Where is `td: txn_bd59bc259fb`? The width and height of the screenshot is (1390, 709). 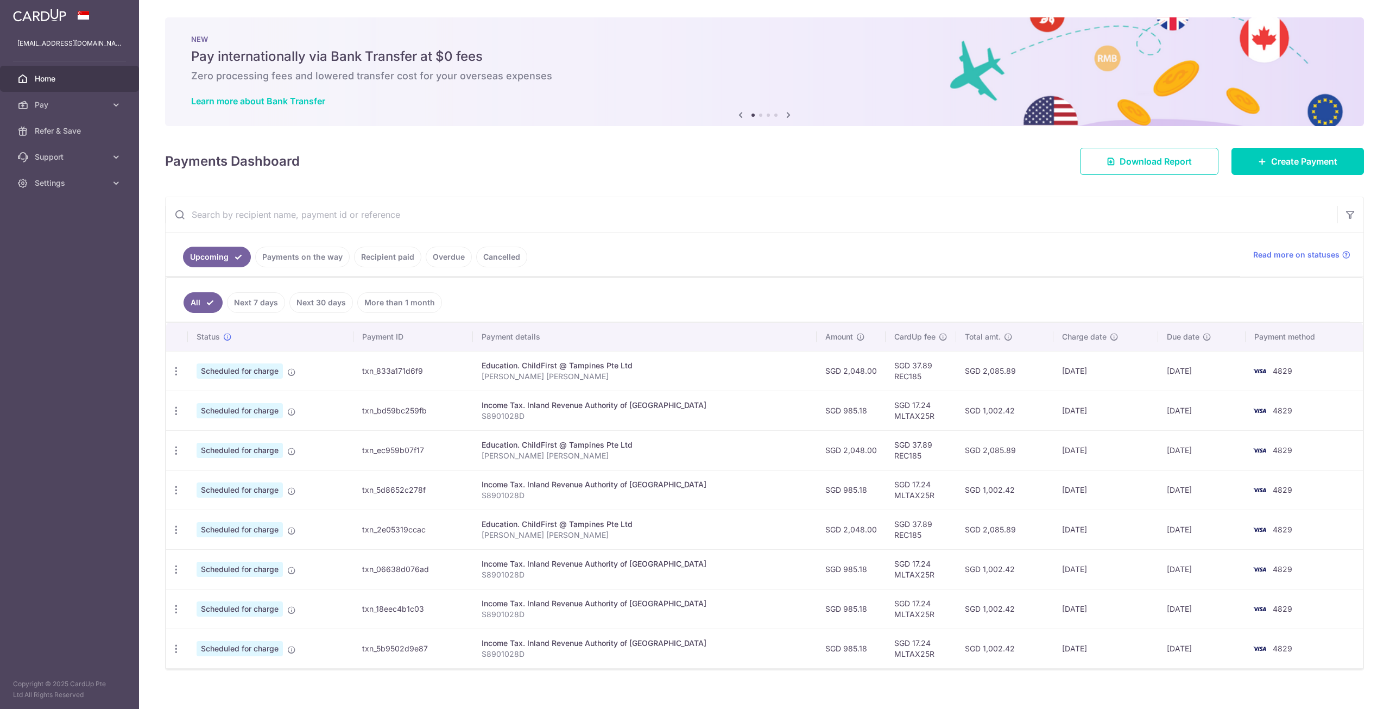 td: txn_bd59bc259fb is located at coordinates (413, 410).